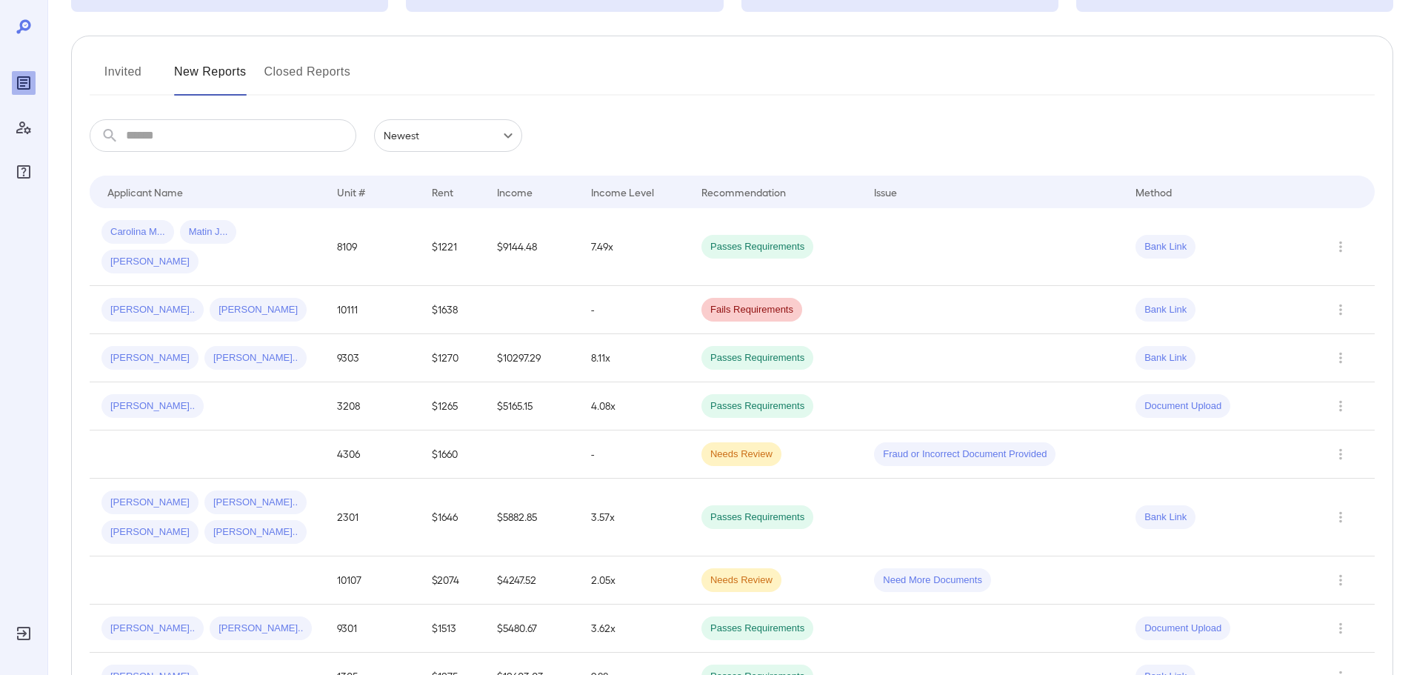  Describe the element at coordinates (138, 232) in the screenshot. I see `span: Carolina M...` at that location.